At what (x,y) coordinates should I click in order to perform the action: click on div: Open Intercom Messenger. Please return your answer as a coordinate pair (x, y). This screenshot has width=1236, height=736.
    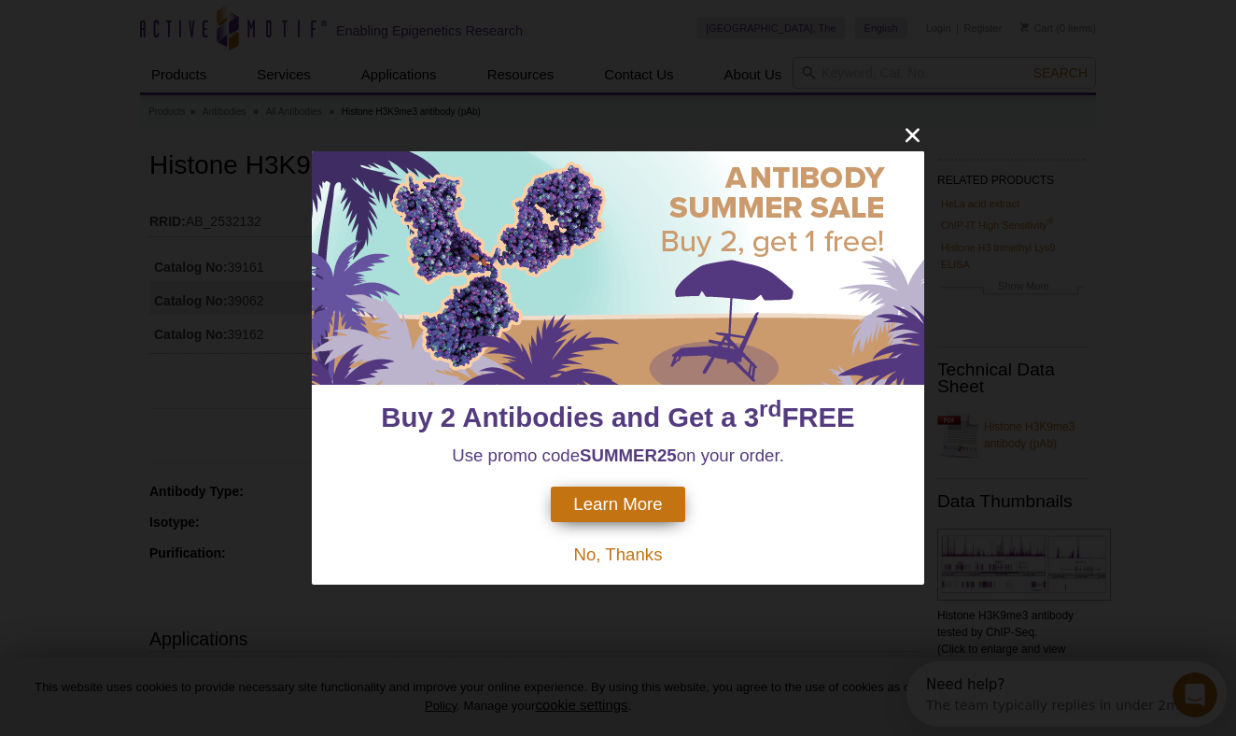
    Looking at the image, I should click on (167, 33).